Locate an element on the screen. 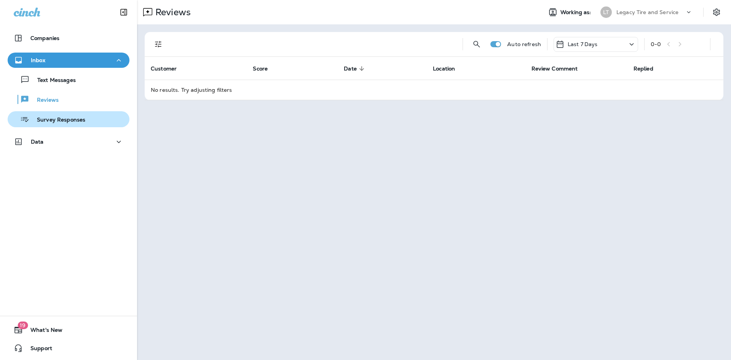 Image resolution: width=731 pixels, height=360 pixels. button: 19What's New is located at coordinates (69, 330).